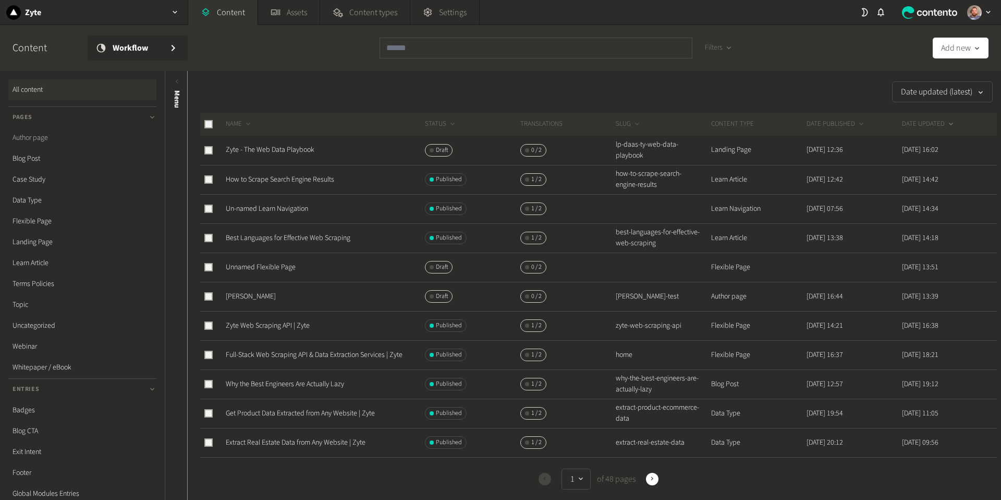 Image resolution: width=1001 pixels, height=500 pixels. What do you see at coordinates (714, 47) in the screenshot?
I see `span: Filters` at bounding box center [714, 47].